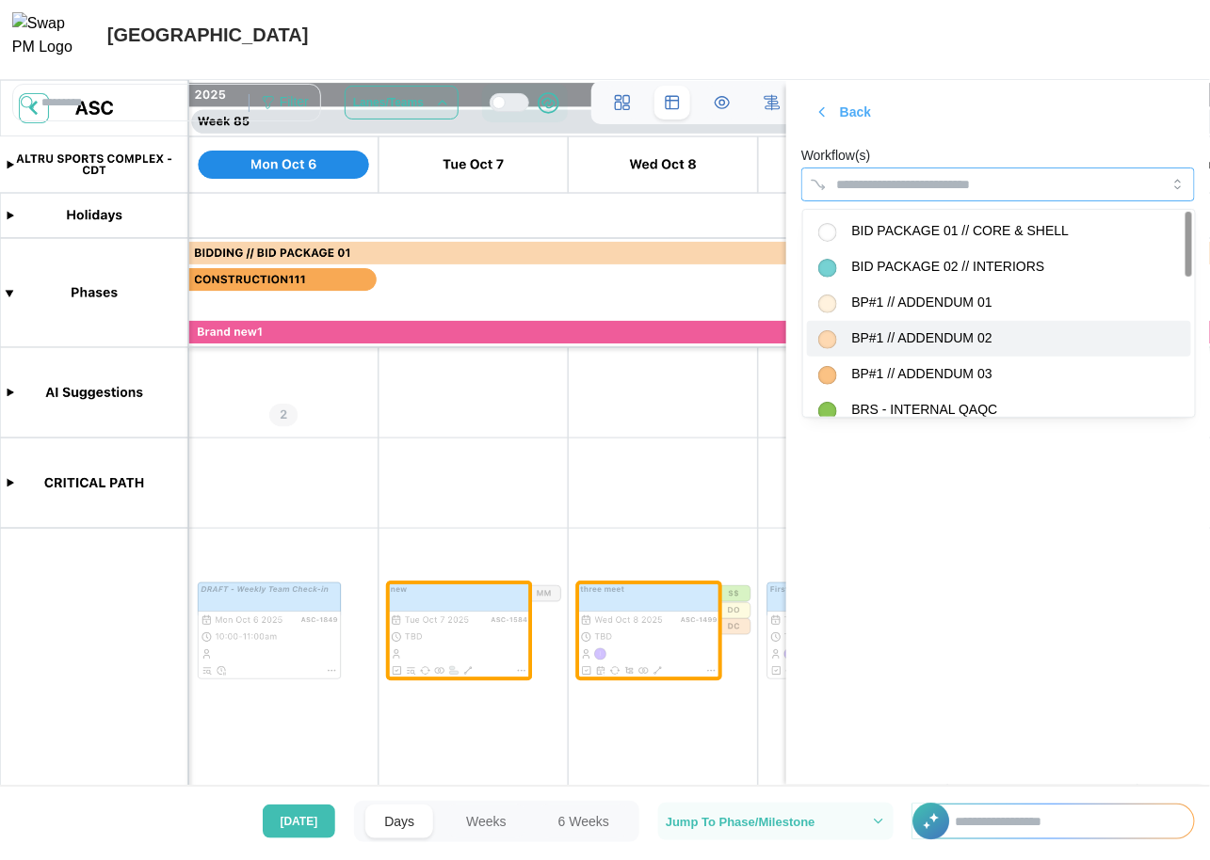 This screenshot has height=860, width=1210. I want to click on button: Back, so click(844, 112).